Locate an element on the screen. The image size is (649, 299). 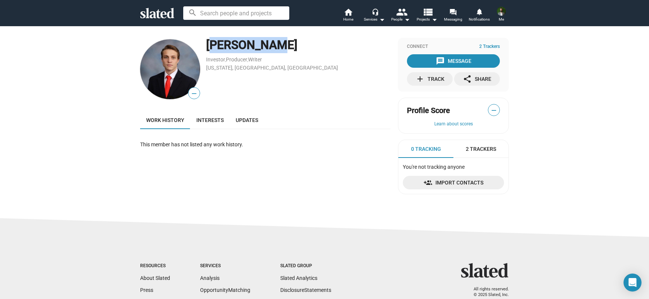
sl-message-button: Message is located at coordinates (454, 61).